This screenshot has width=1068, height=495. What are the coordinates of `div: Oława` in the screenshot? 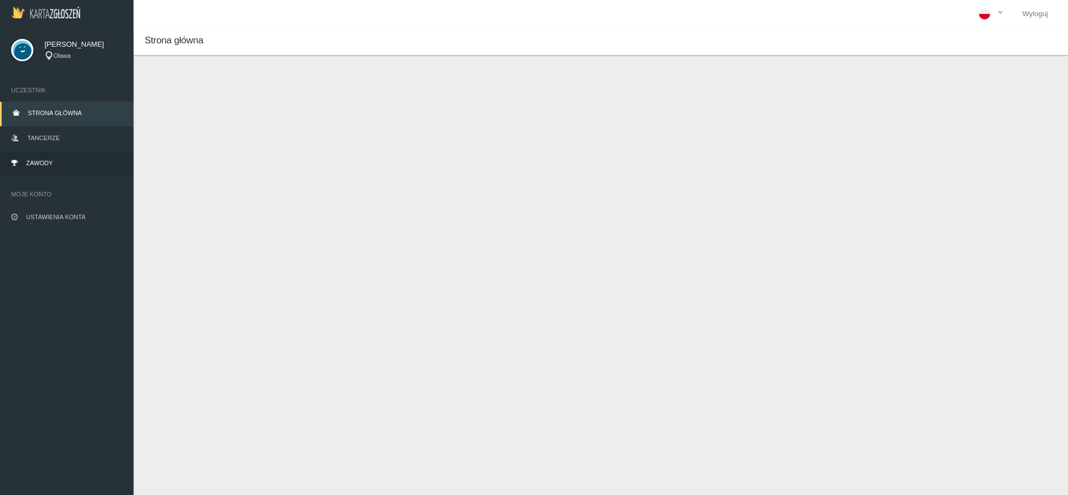 It's located at (83, 56).